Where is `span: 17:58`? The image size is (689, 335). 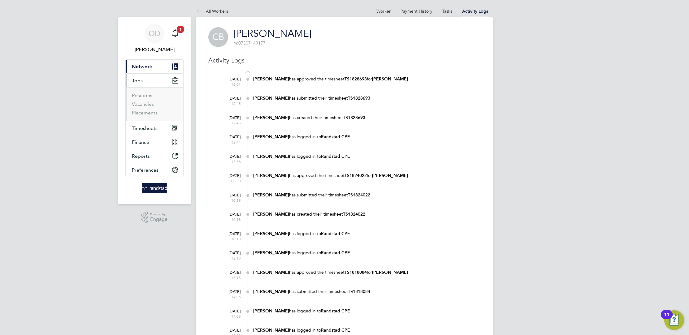 span: 17:58 is located at coordinates (228, 162).